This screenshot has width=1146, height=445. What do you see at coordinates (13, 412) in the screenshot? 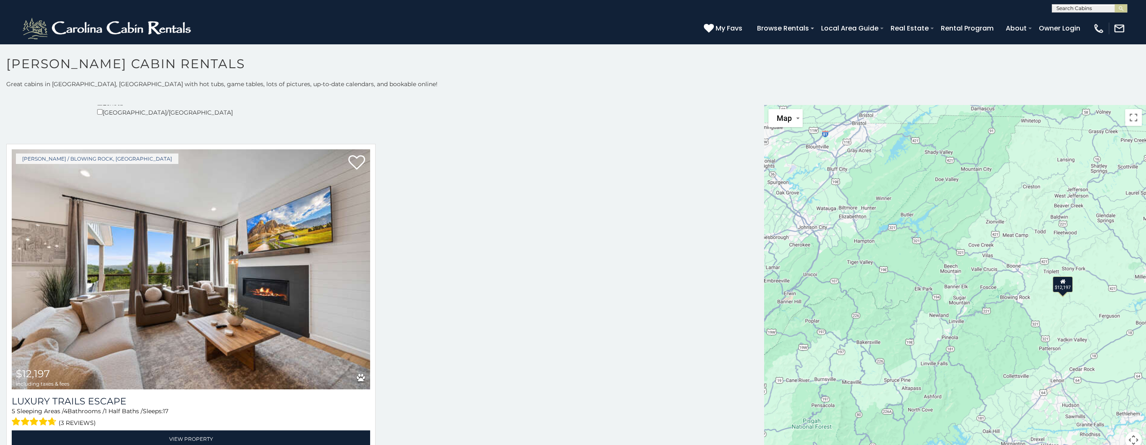
I see `span: 5` at bounding box center [13, 412].